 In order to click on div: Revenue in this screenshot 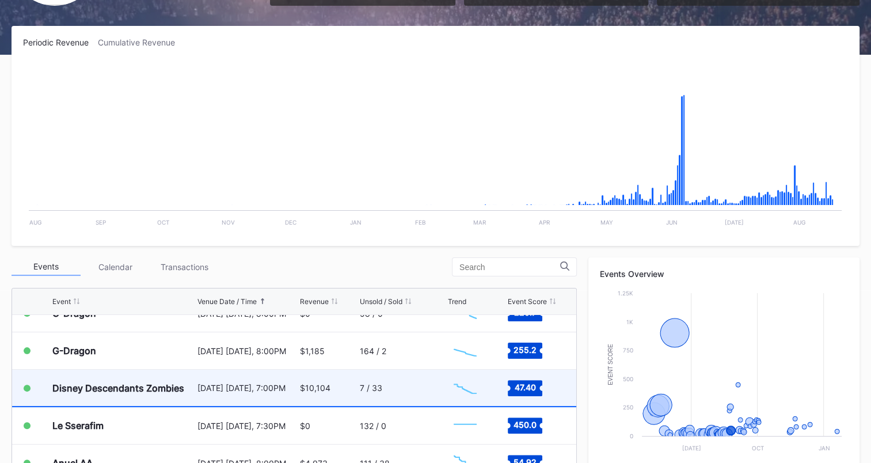, I will do `click(314, 301)`.